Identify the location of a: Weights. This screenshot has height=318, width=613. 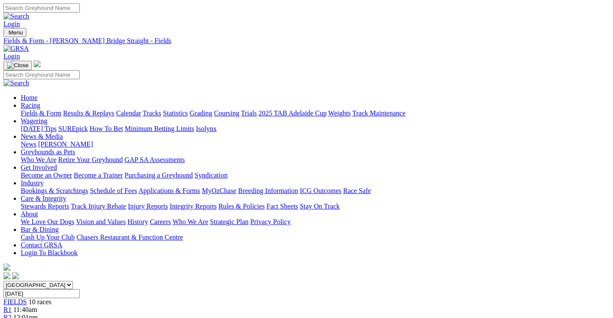
(339, 113).